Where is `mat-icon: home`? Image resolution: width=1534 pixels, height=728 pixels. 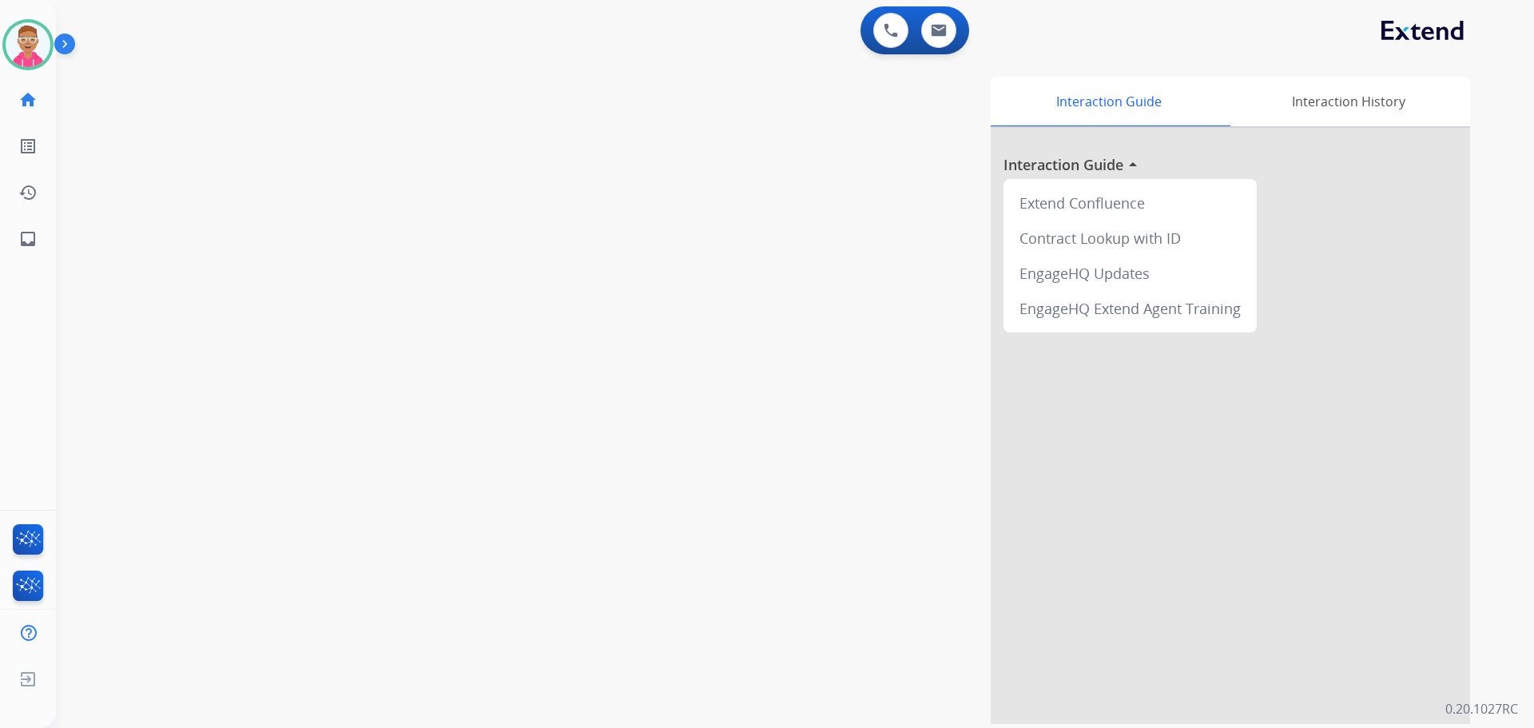
mat-icon: home is located at coordinates (28, 100).